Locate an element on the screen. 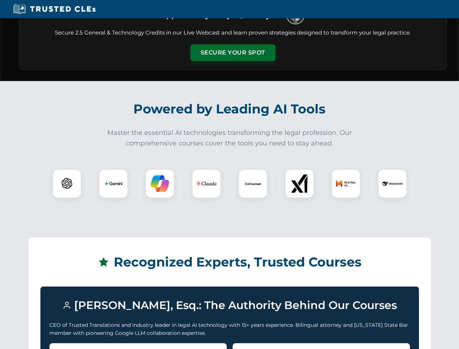  div: ChatGPT is located at coordinates (67, 184).